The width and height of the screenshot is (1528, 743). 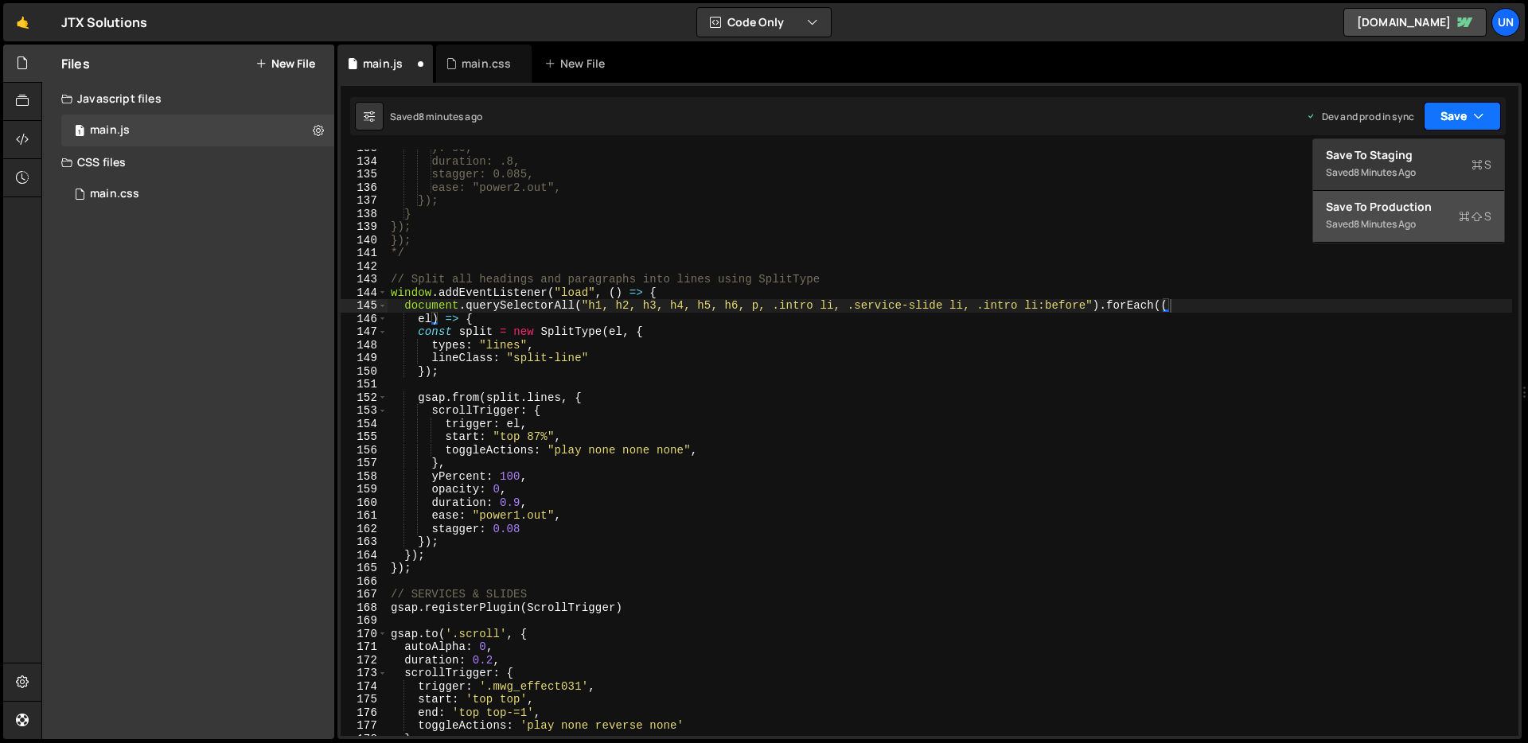 What do you see at coordinates (364, 634) in the screenshot?
I see `div: 170` at bounding box center [364, 634].